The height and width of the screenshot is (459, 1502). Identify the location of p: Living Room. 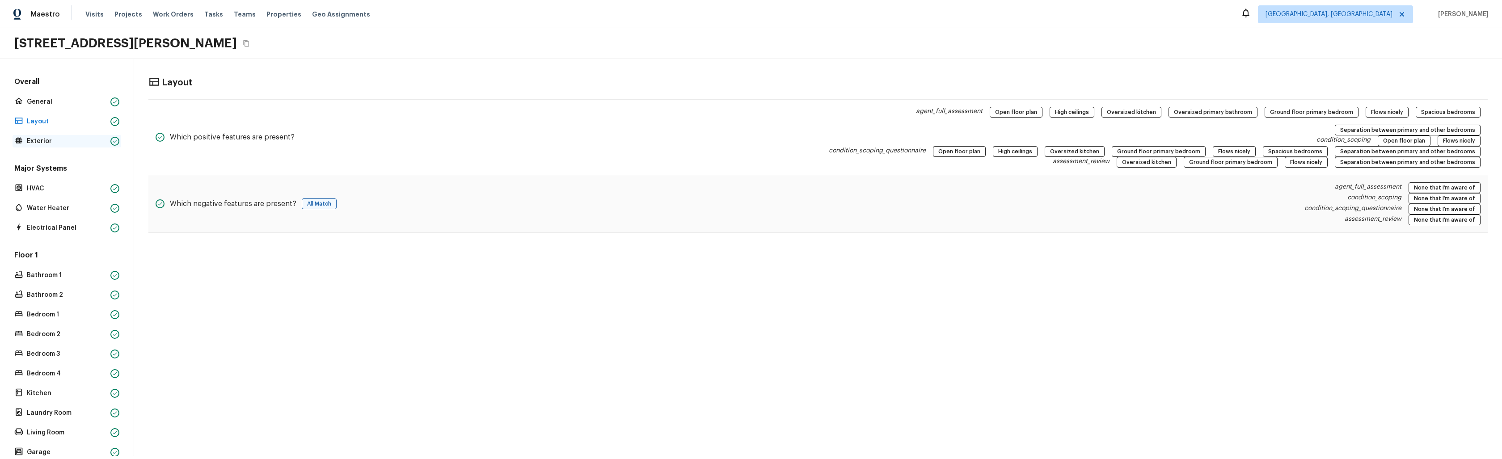
(67, 433).